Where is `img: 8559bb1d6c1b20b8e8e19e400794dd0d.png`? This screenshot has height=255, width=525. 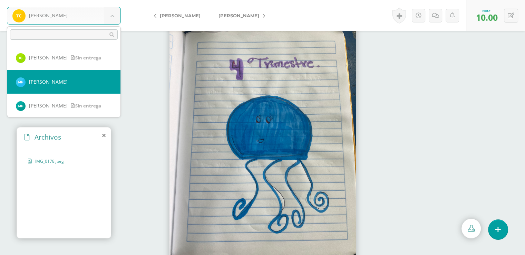 img: 8559bb1d6c1b20b8e8e19e400794dd0d.png is located at coordinates (21, 58).